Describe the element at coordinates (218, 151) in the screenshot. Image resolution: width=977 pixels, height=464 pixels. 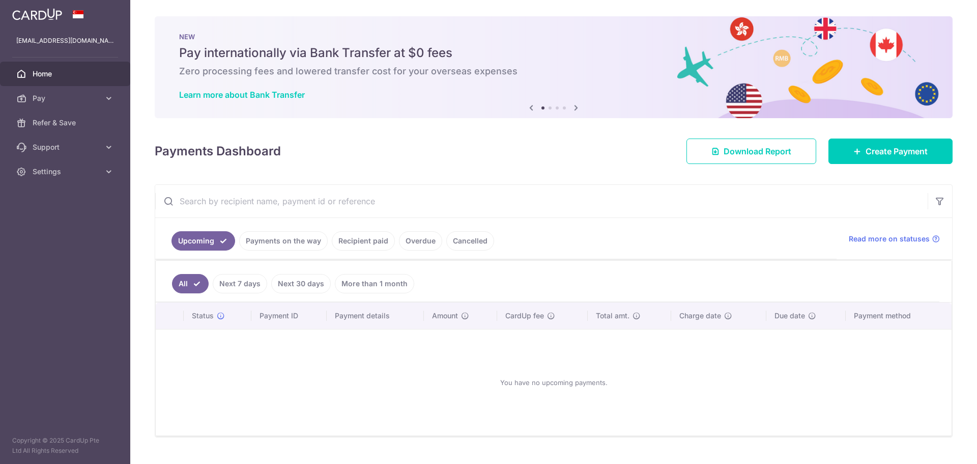
I see `h4: Payments Dashboard` at that location.